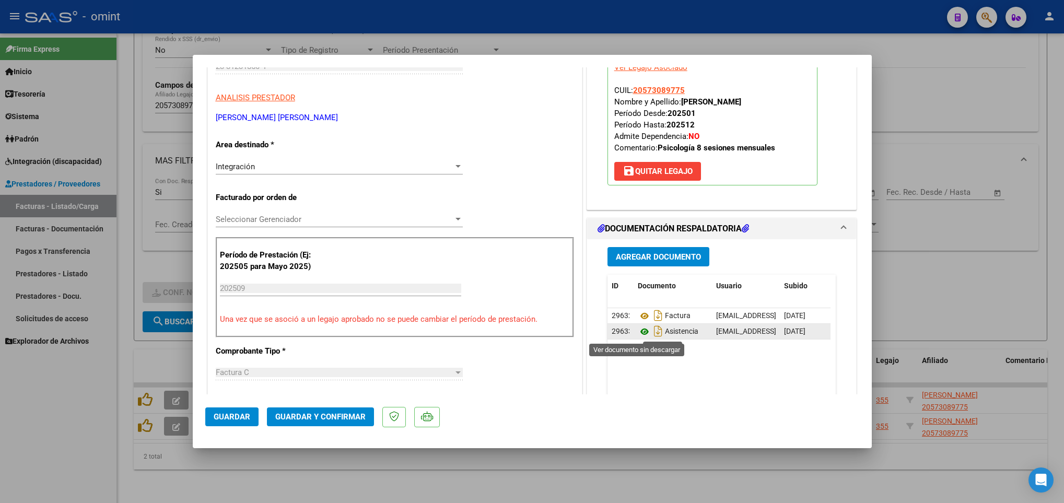  Describe the element at coordinates (621, 286) in the screenshot. I see `datatable-header-cell: ID` at that location.